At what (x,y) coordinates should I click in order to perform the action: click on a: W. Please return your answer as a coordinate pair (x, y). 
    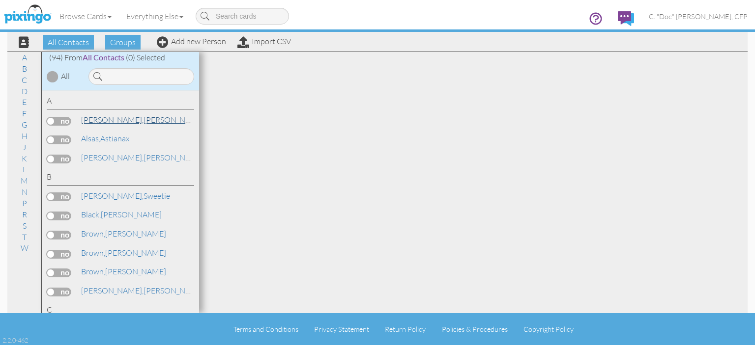
    Looking at the image, I should click on (25, 248).